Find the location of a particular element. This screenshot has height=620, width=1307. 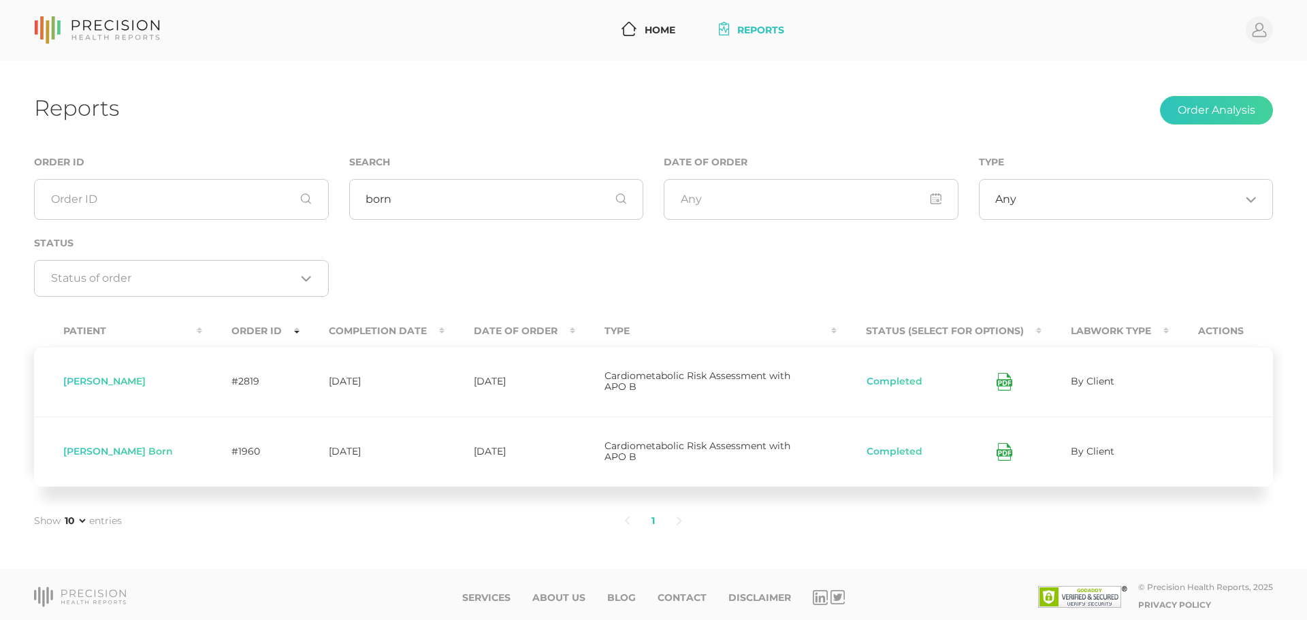

th: Status (Select for Options) : activate to sort column ascending is located at coordinates (939, 331).